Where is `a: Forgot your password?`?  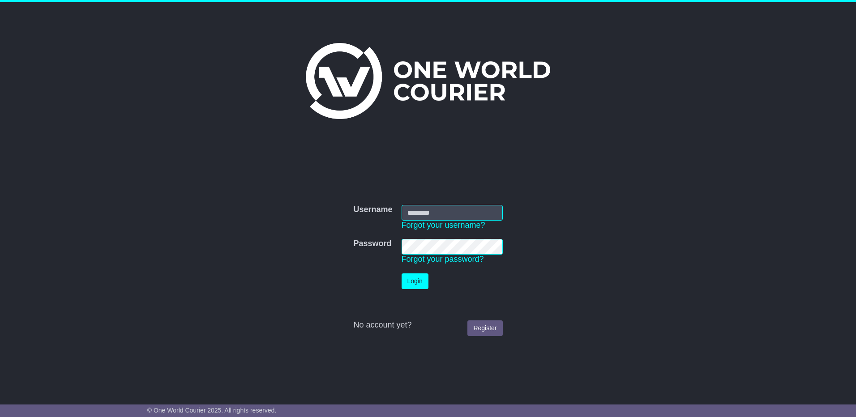
a: Forgot your password? is located at coordinates (443, 259).